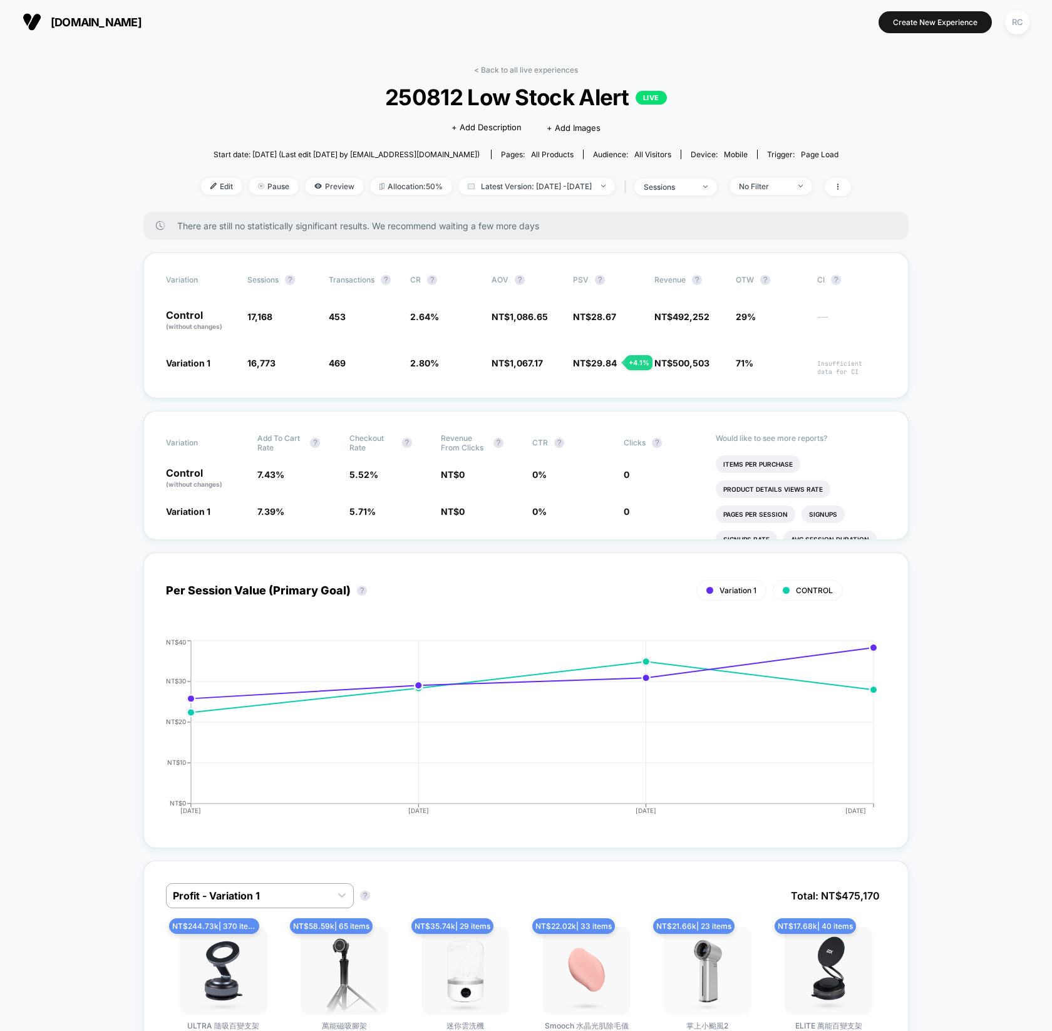  What do you see at coordinates (334, 186) in the screenshot?
I see `span: Preview` at bounding box center [334, 186].